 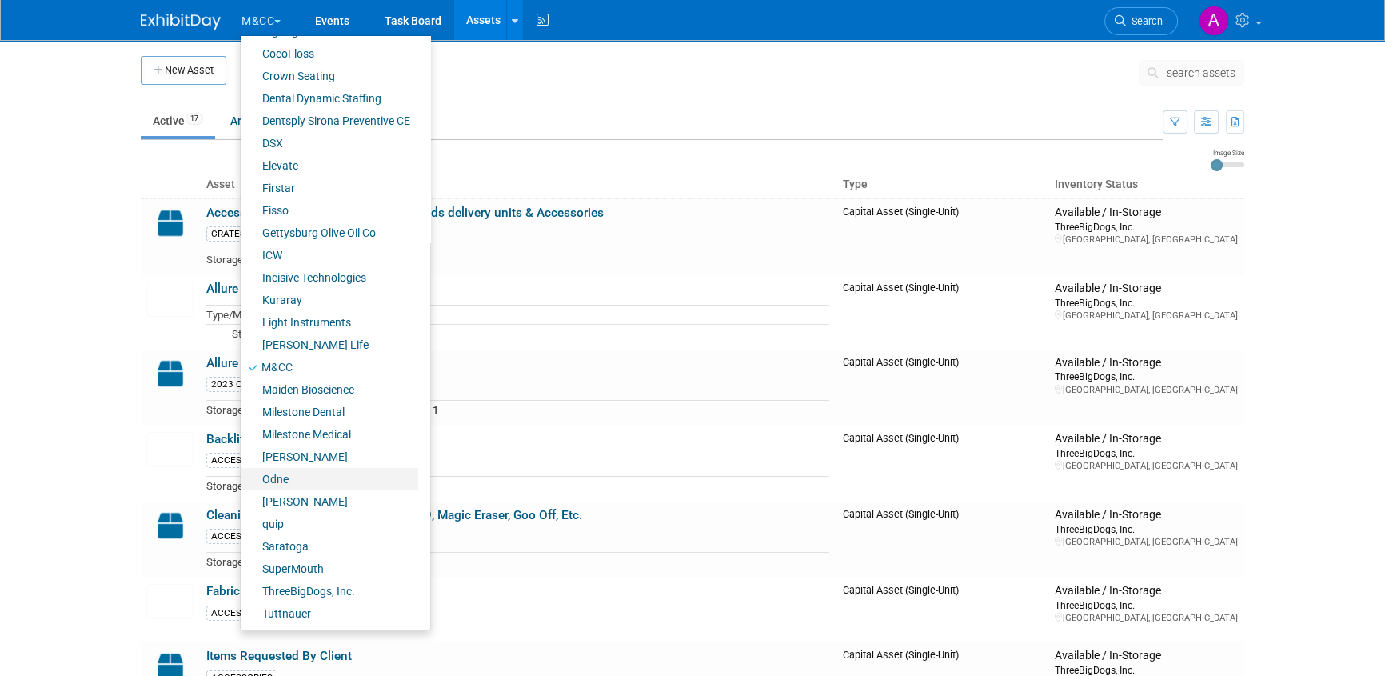 What do you see at coordinates (259, 289) in the screenshot?
I see `a: Allure Rear Cabinet` at bounding box center [259, 289].